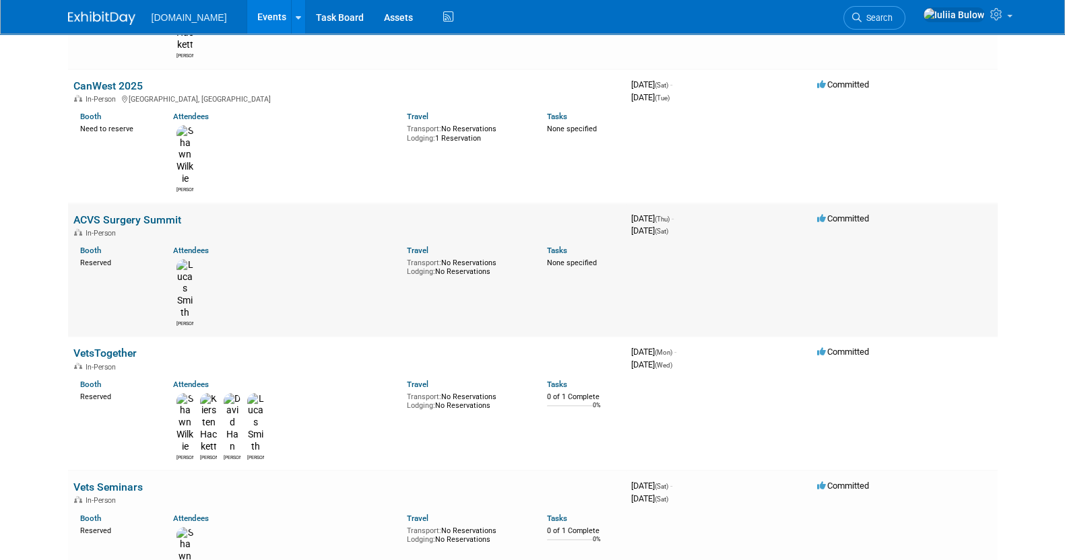 This screenshot has height=560, width=1065. Describe the element at coordinates (954, 15) in the screenshot. I see `img: Iuliia Bulow` at that location.